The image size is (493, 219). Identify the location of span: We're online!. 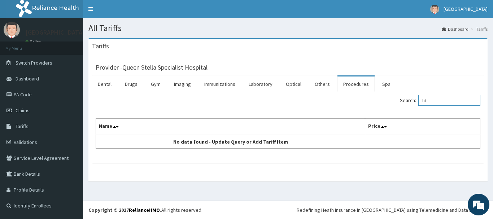
(71, 101).